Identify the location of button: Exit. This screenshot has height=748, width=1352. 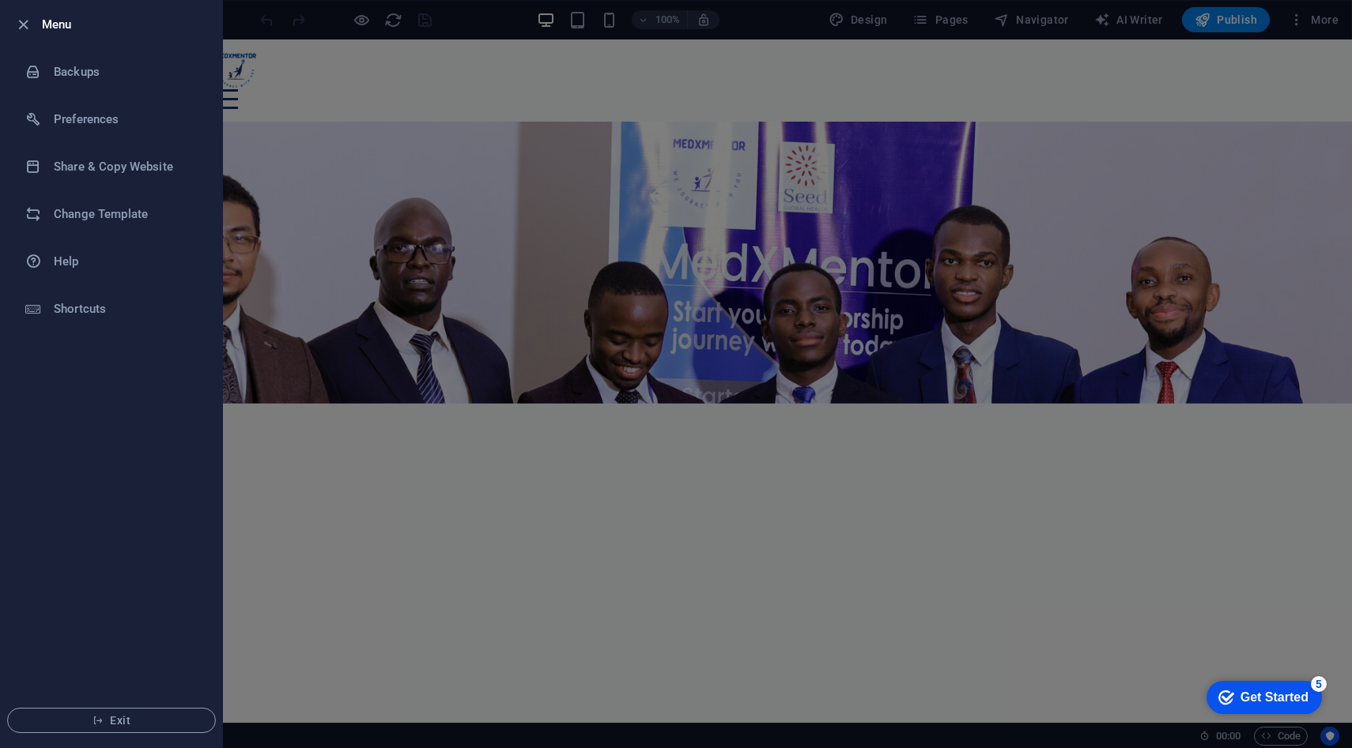
(111, 721).